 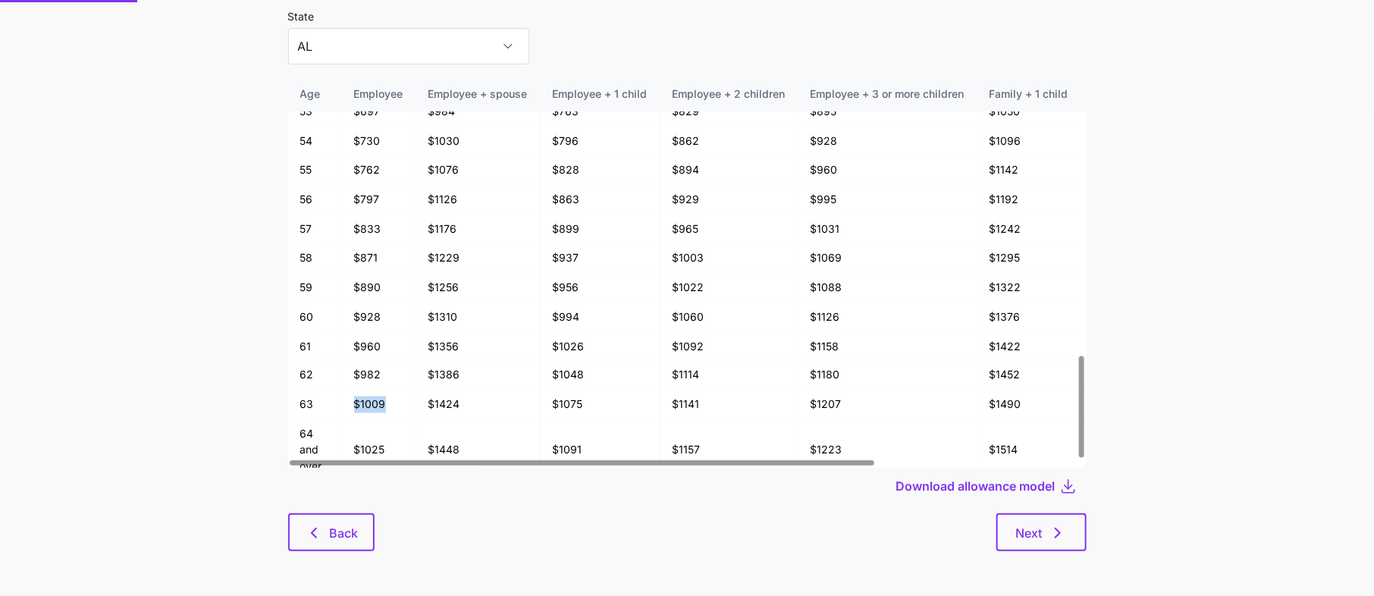 I want to click on td: $828, so click(x=601, y=170).